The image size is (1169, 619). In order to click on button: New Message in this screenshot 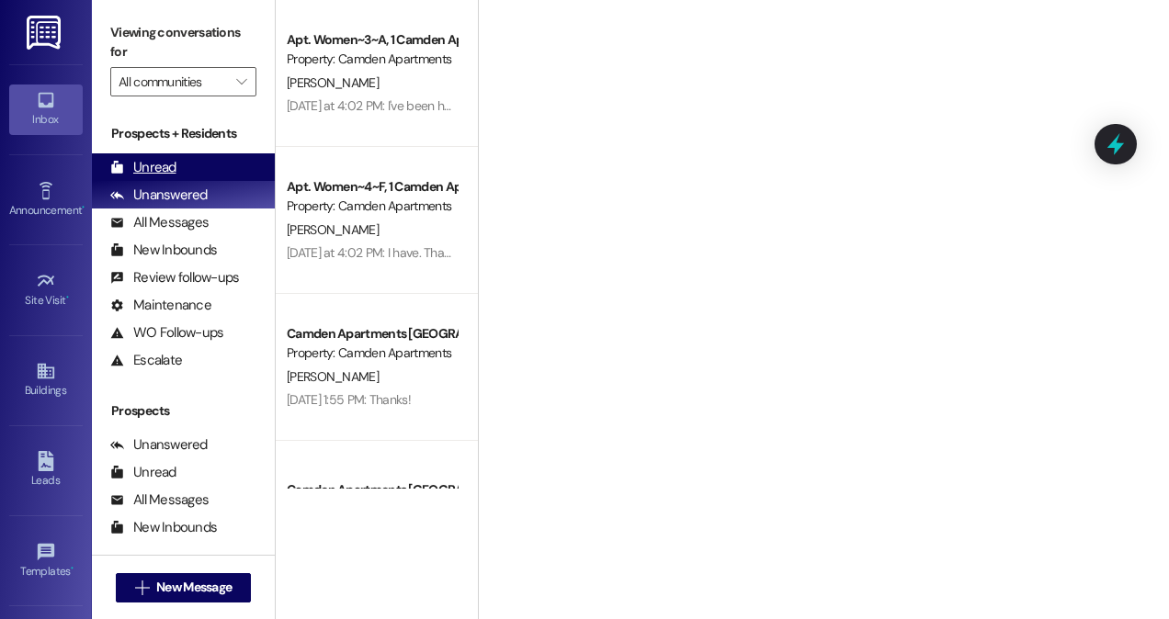, I will do `click(184, 588)`.